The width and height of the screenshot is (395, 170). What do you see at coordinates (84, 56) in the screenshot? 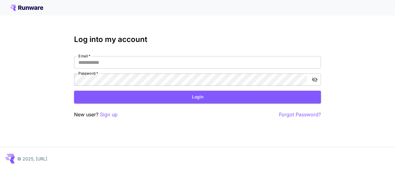
I see `label: Email` at bounding box center [84, 56].